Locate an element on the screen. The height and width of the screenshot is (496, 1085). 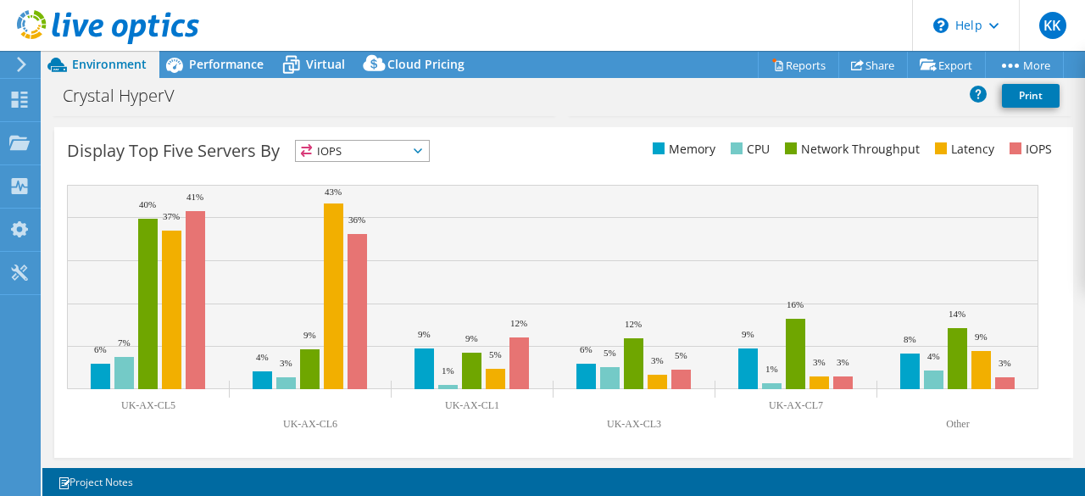
span: Performance is located at coordinates (226, 64).